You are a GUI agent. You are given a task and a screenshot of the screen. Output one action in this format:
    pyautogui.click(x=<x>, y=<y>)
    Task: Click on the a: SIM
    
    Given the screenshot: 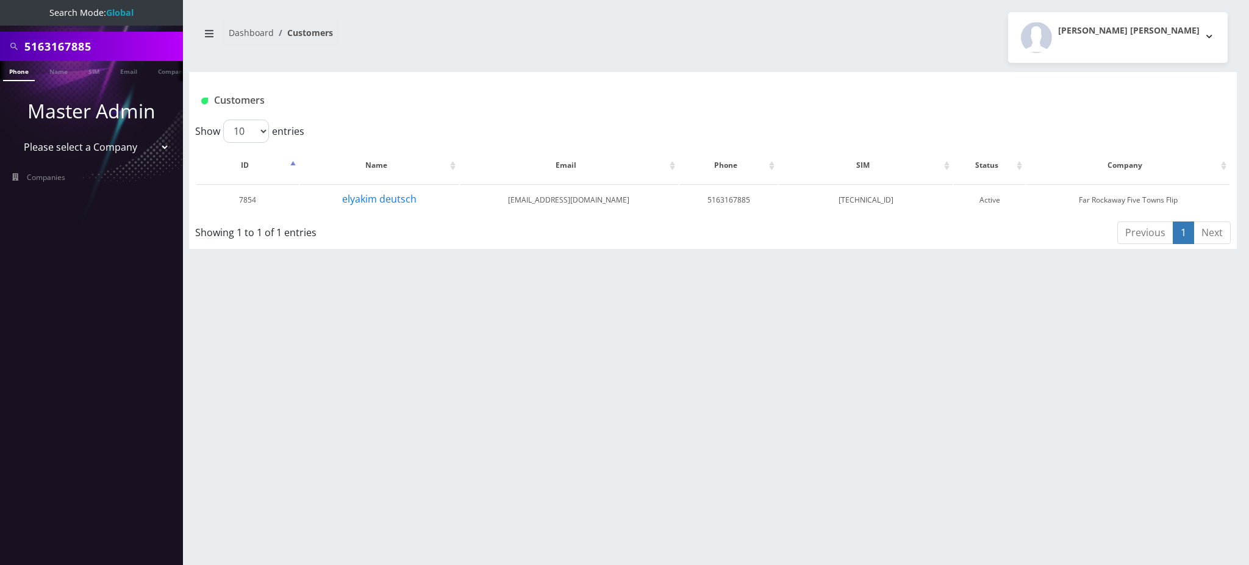 What is the action you would take?
    pyautogui.click(x=94, y=70)
    